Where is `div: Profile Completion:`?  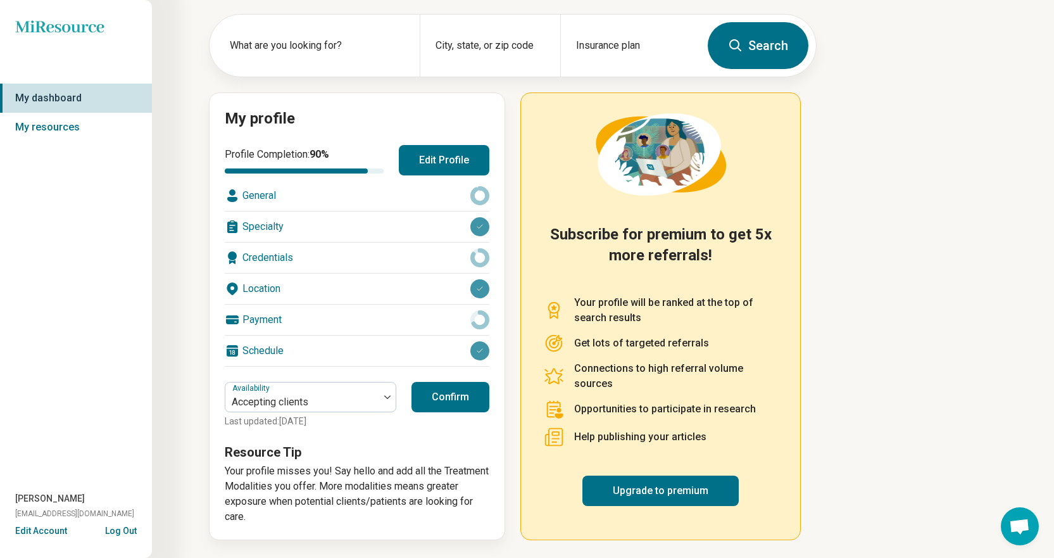 div: Profile Completion: is located at coordinates (304, 160).